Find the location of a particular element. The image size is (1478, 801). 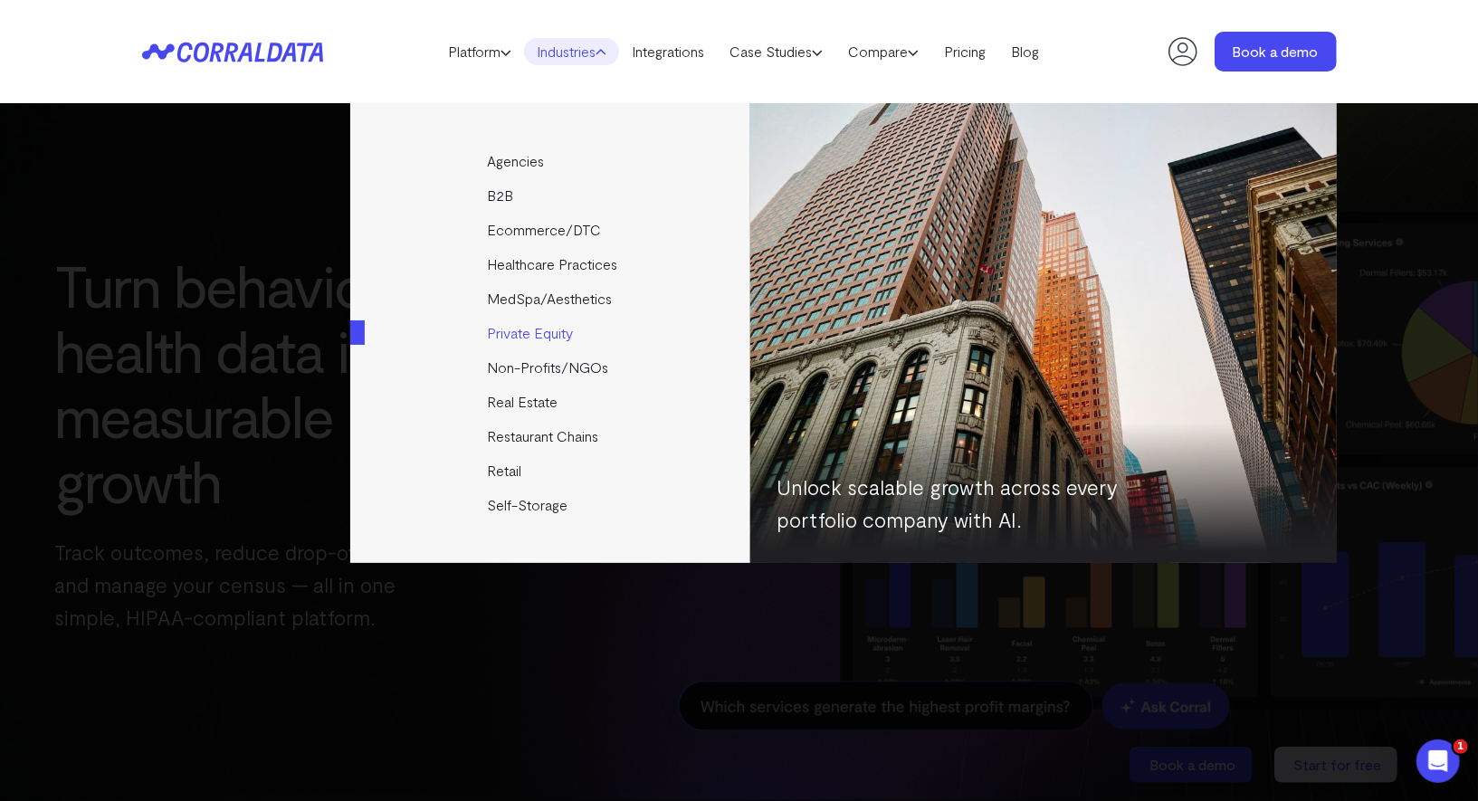

a: Compare is located at coordinates (883, 52).